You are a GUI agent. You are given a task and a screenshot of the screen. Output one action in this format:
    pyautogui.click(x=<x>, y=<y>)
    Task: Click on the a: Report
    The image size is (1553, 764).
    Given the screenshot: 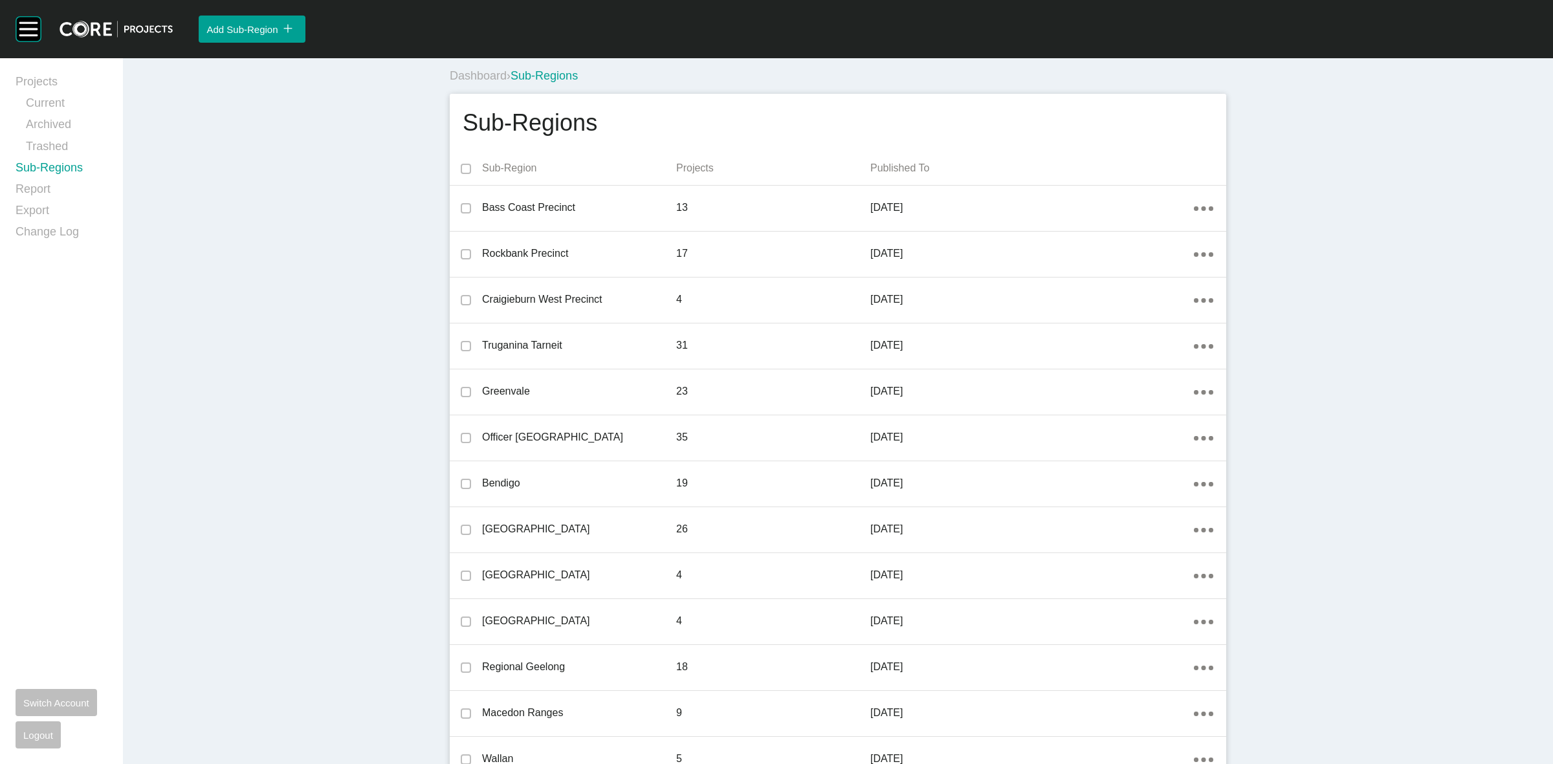 What is the action you would take?
    pyautogui.click(x=61, y=192)
    